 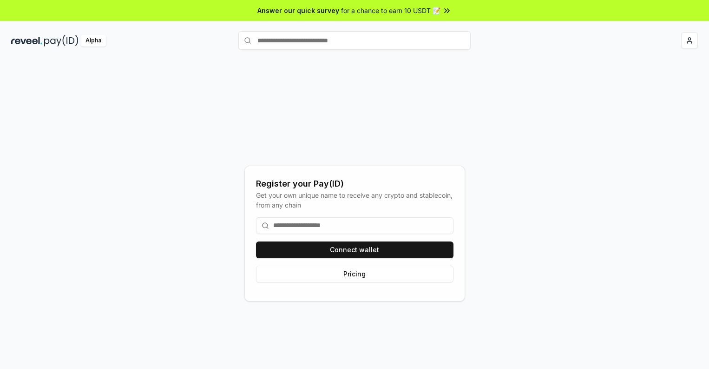 What do you see at coordinates (391, 10) in the screenshot?
I see `span: for a chance to earn 10 USDT 📝` at bounding box center [391, 10].